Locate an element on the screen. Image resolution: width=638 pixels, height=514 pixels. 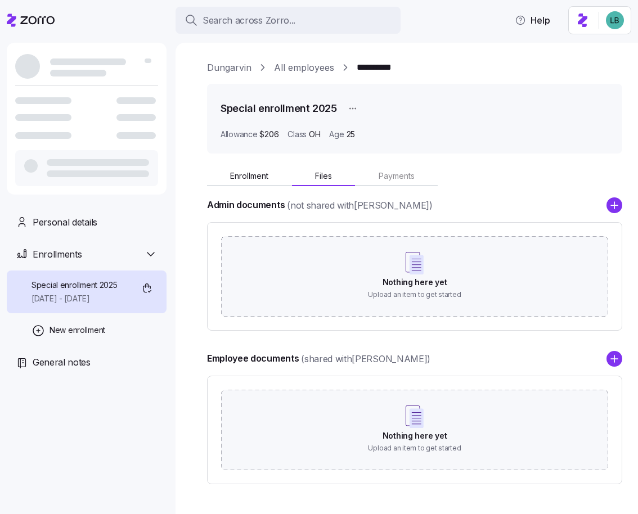
a: All employees is located at coordinates (304, 67).